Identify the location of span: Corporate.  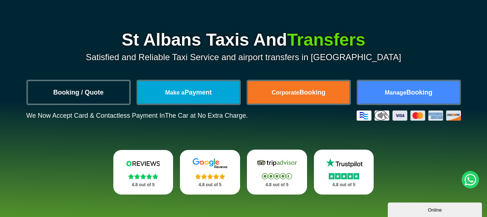
(285, 92).